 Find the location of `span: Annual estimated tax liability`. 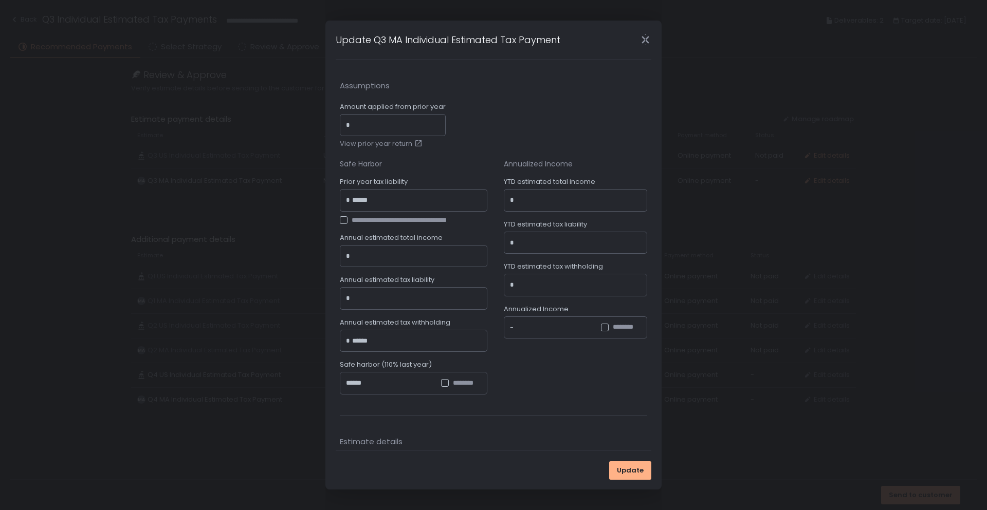

span: Annual estimated tax liability is located at coordinates (387, 280).